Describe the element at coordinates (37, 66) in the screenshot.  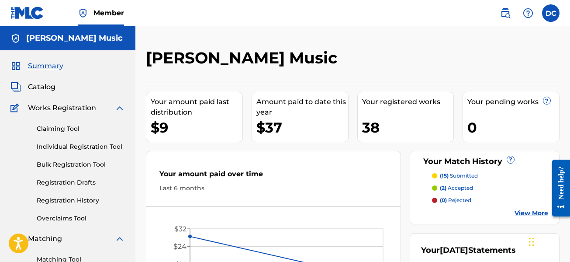
I see `a: SummarySummary` at that location.